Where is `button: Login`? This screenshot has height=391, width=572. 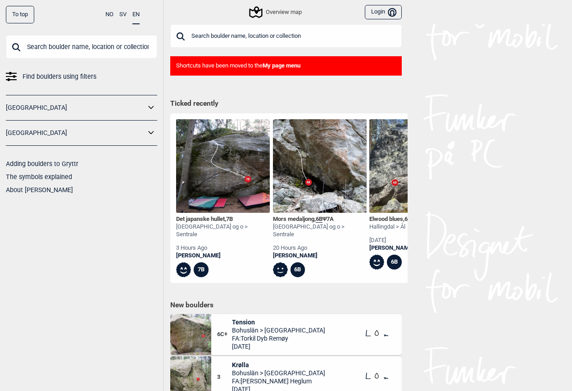
button: Login is located at coordinates (383, 12).